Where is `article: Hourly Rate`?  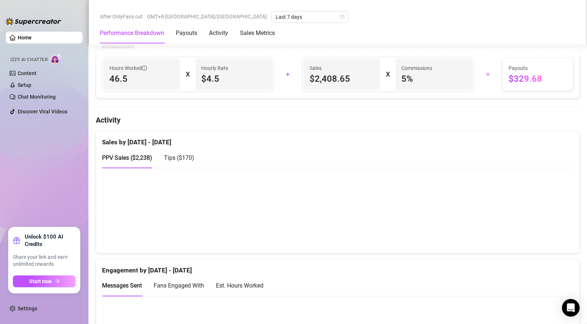 article: Hourly Rate is located at coordinates (214, 68).